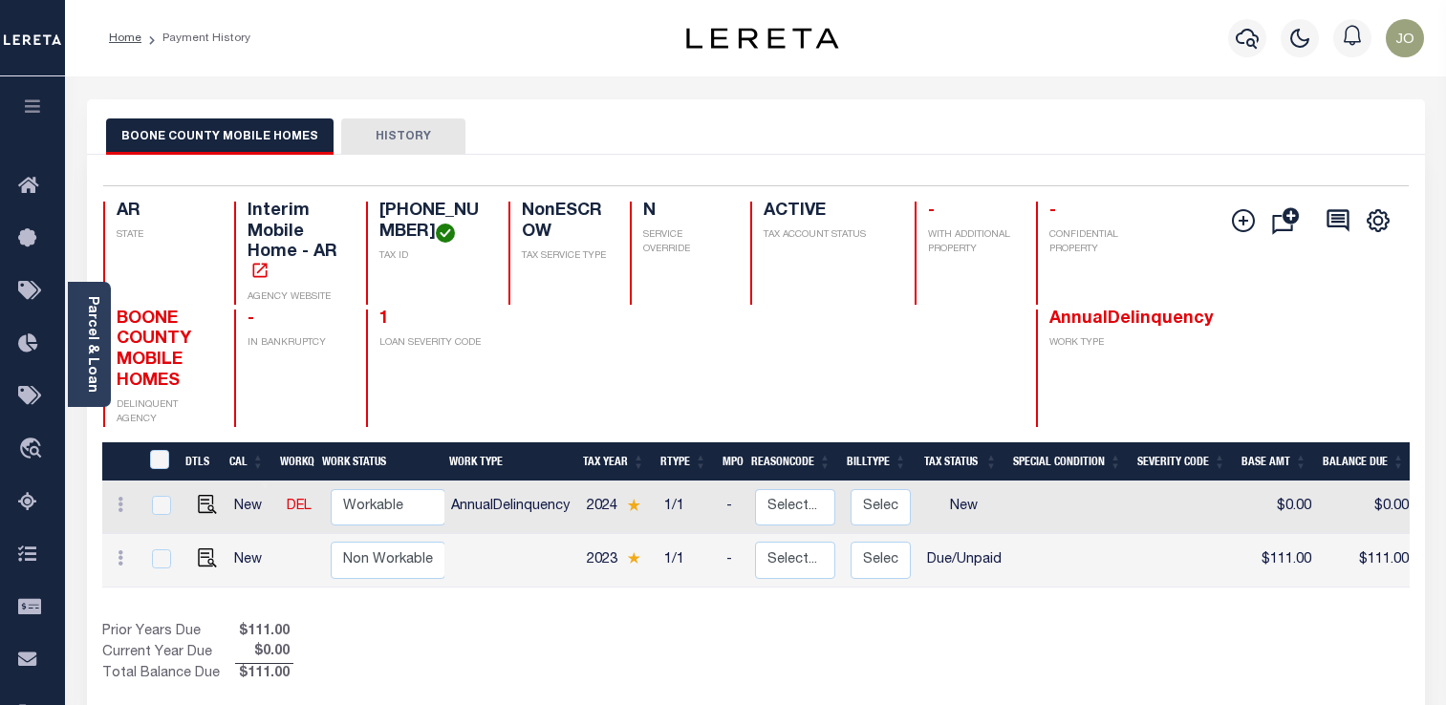  What do you see at coordinates (220, 137) in the screenshot?
I see `button: BOONE COUNTY MOBILE HOMES` at bounding box center [220, 137].